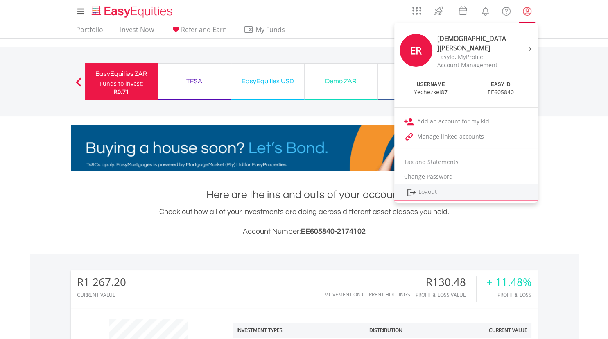 The image size is (608, 339). Describe the element at coordinates (199, 32) in the screenshot. I see `a: Refer and Earn` at that location.